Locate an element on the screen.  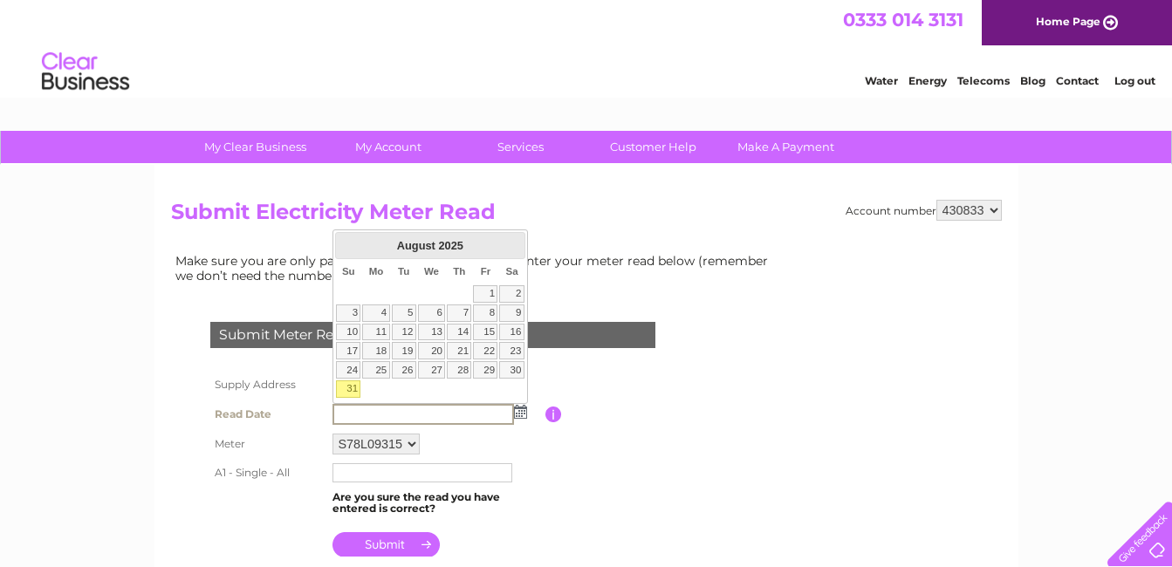
th: Read Date is located at coordinates (267, 414).